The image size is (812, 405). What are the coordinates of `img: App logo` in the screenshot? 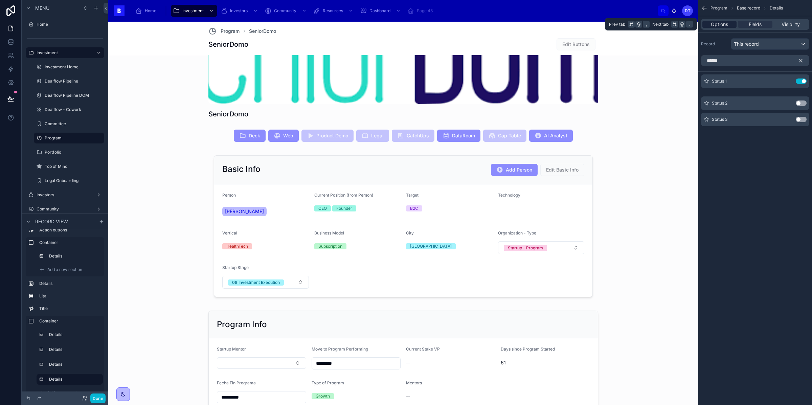 It's located at (119, 11).